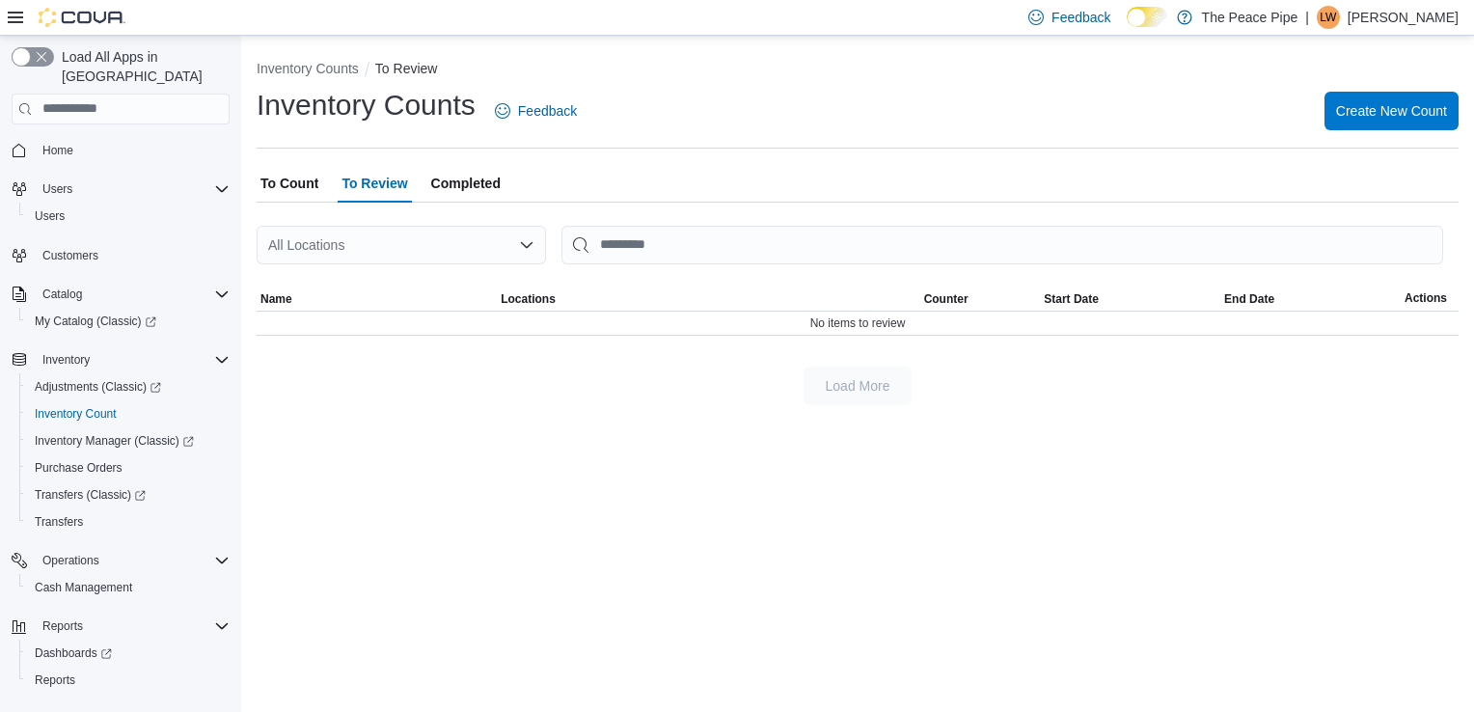 Image resolution: width=1474 pixels, height=712 pixels. What do you see at coordinates (78, 468) in the screenshot?
I see `a: Purchase Orders` at bounding box center [78, 468].